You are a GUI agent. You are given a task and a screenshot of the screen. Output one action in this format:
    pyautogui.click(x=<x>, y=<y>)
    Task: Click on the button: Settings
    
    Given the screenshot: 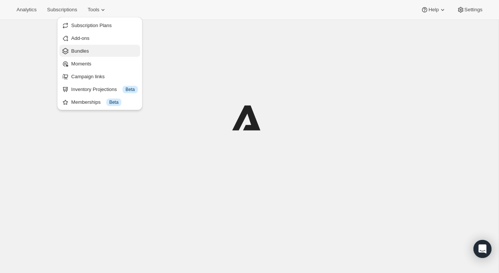 What is the action you would take?
    pyautogui.click(x=470, y=10)
    